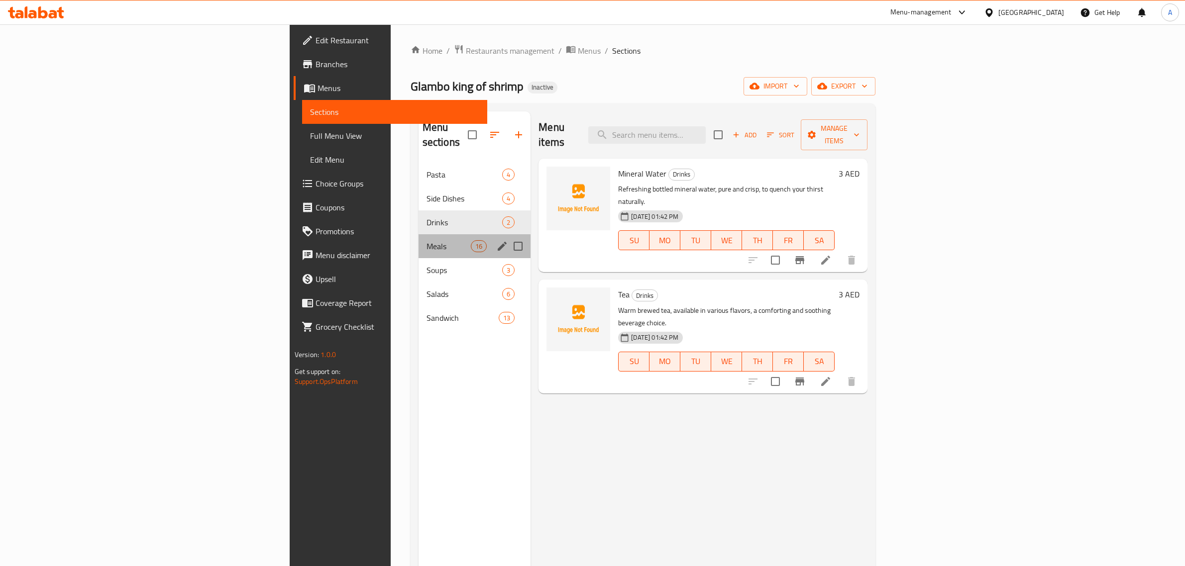 This screenshot has width=1185, height=566. Describe the element at coordinates (395, 160) in the screenshot. I see `span: Edit Menu` at that location.